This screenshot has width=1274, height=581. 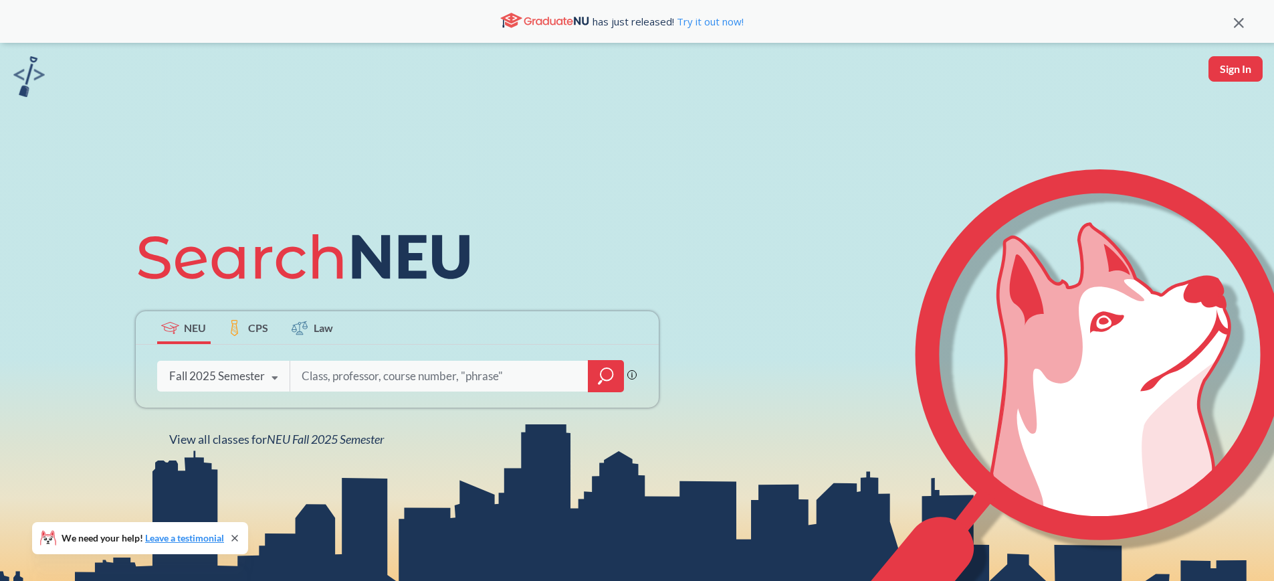 I want to click on div: magnifying glass, so click(x=606, y=376).